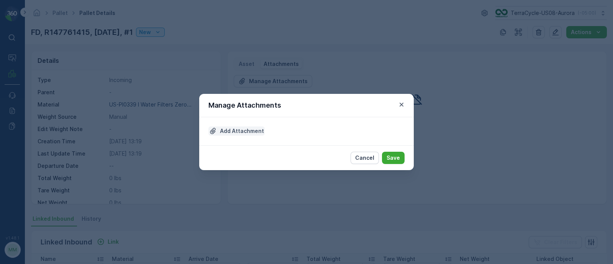 The height and width of the screenshot is (264, 613). Describe the element at coordinates (242, 131) in the screenshot. I see `p: Add Attachment` at that location.